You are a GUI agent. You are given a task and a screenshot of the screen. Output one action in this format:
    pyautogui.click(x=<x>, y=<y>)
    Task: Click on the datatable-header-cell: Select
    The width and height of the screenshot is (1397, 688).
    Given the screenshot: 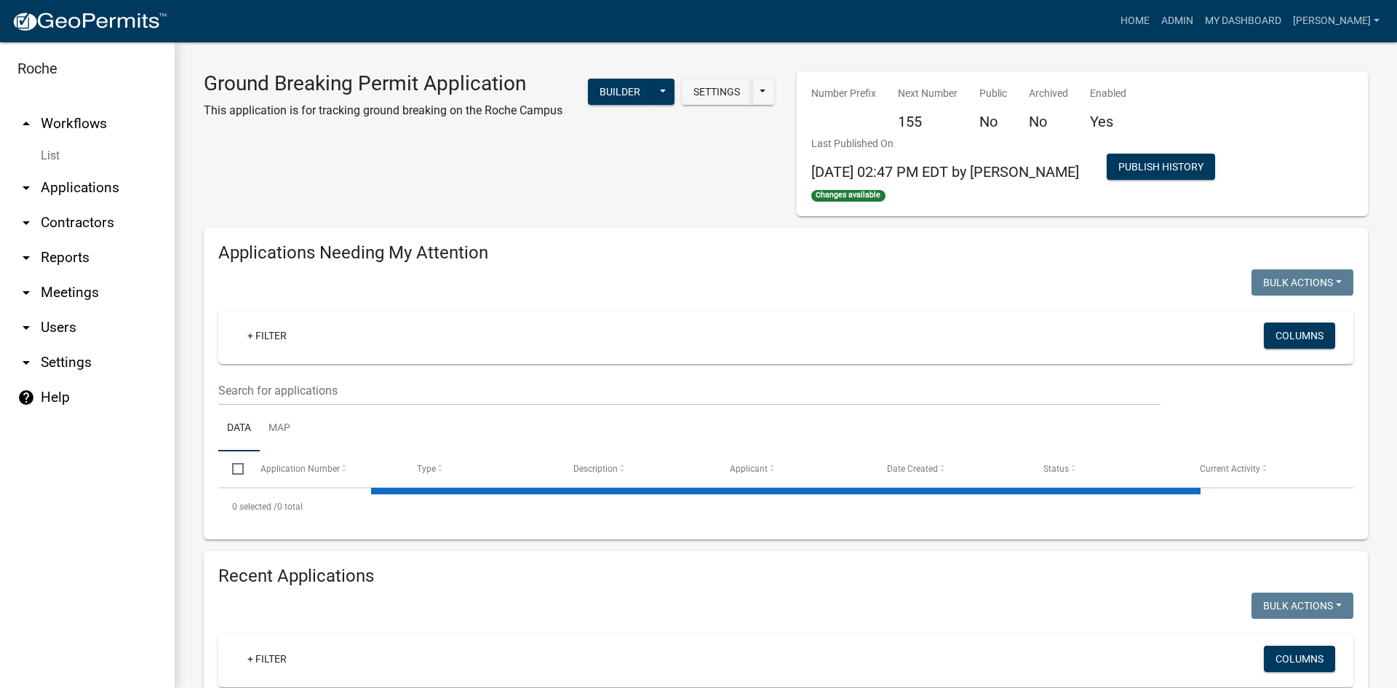 What is the action you would take?
    pyautogui.click(x=232, y=469)
    